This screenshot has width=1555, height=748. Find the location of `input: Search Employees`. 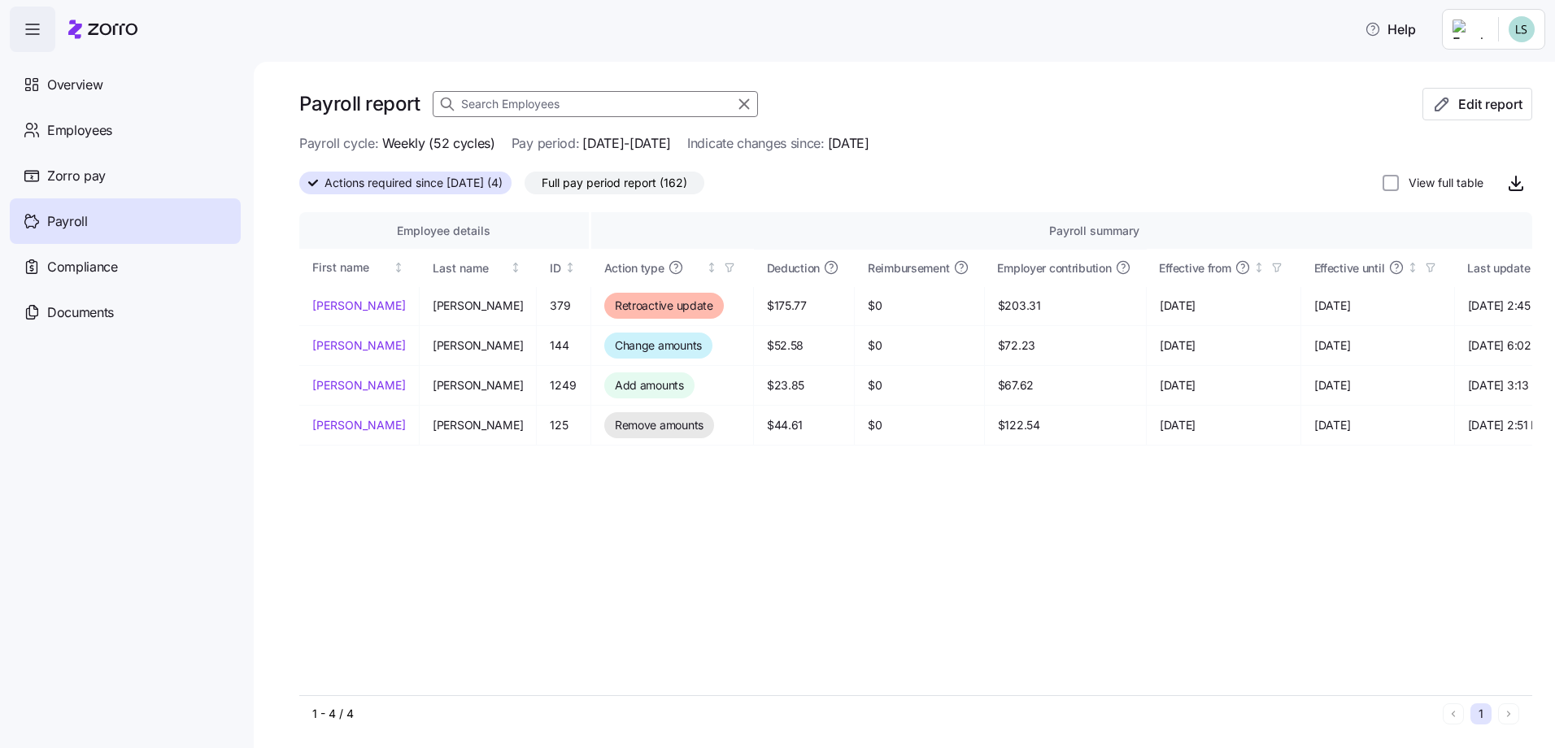

input: Search Employees is located at coordinates (595, 104).